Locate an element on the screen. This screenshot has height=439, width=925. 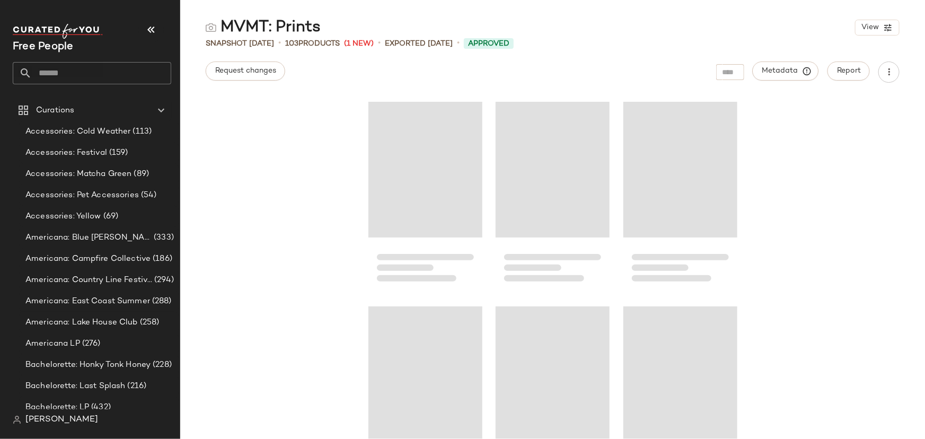
span: (333) is located at coordinates (163, 237).